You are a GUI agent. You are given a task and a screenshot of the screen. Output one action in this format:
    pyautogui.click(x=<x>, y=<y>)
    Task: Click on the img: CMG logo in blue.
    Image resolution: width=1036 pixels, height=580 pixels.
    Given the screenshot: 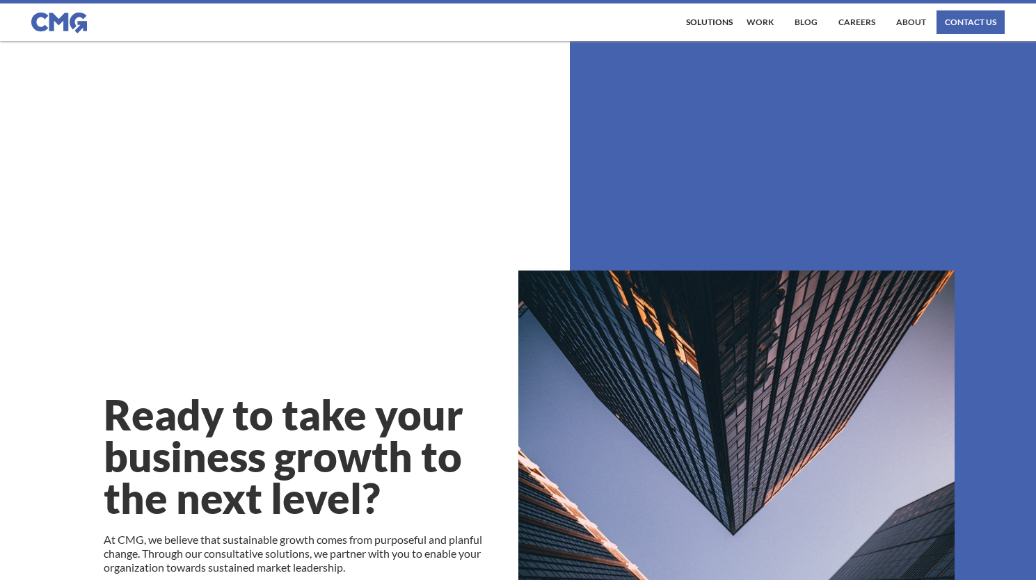 What is the action you would take?
    pyautogui.click(x=59, y=23)
    